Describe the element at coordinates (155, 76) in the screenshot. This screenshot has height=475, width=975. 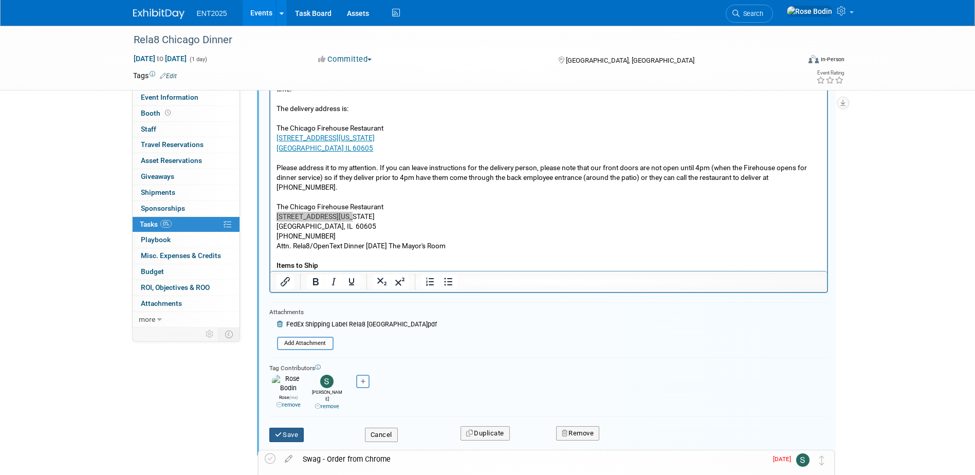
I see `td: Tags` at that location.